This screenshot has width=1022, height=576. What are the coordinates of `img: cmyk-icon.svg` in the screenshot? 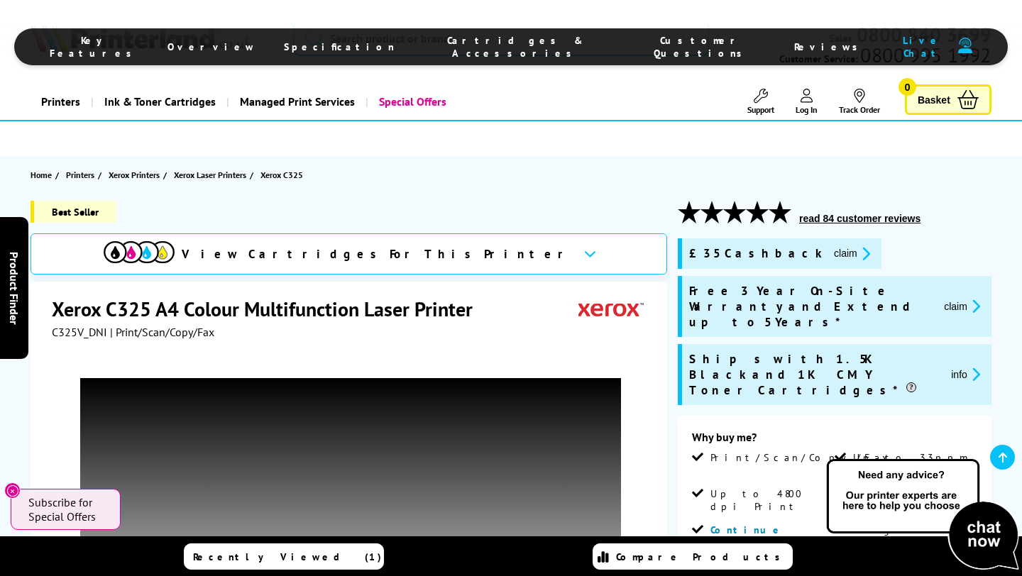 It's located at (139, 252).